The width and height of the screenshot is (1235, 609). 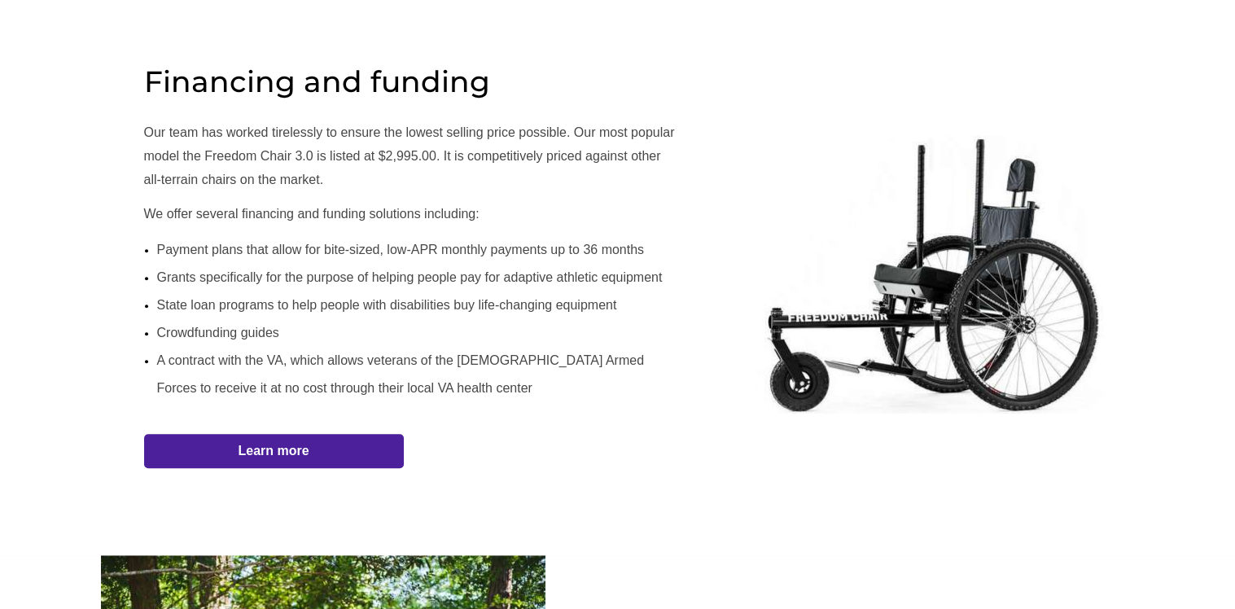 I want to click on span: Crowdfunding guides, so click(x=218, y=332).